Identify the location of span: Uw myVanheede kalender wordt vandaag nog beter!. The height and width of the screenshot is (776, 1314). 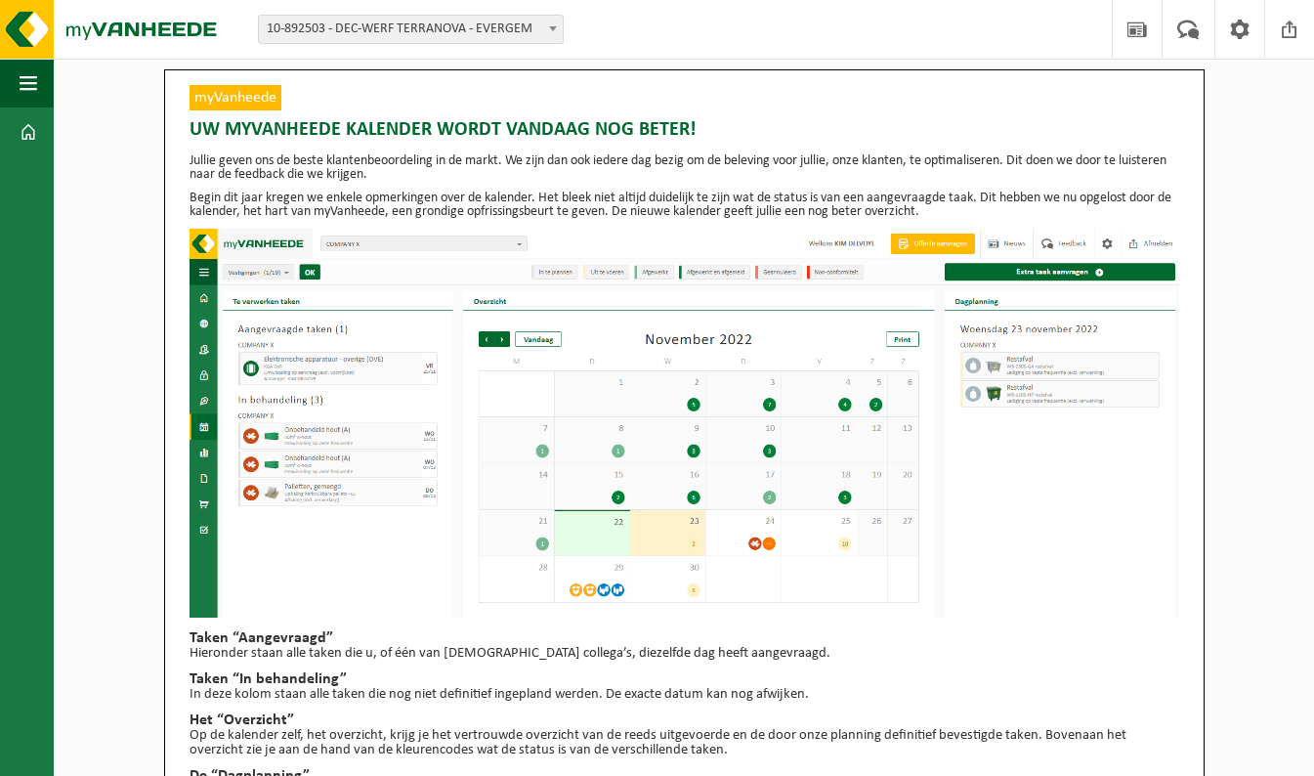
(442, 130).